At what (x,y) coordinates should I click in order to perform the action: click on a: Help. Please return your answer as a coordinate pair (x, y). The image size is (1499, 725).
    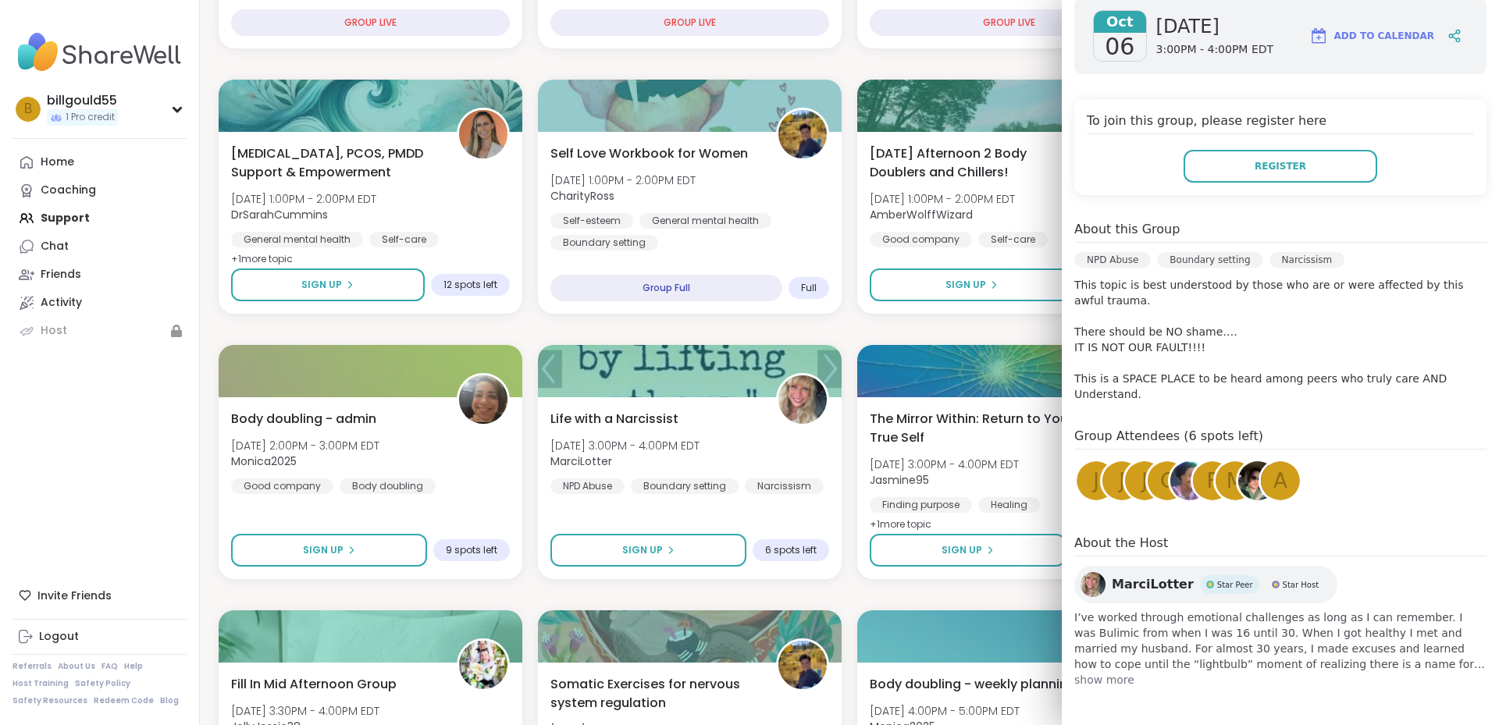
    Looking at the image, I should click on (134, 667).